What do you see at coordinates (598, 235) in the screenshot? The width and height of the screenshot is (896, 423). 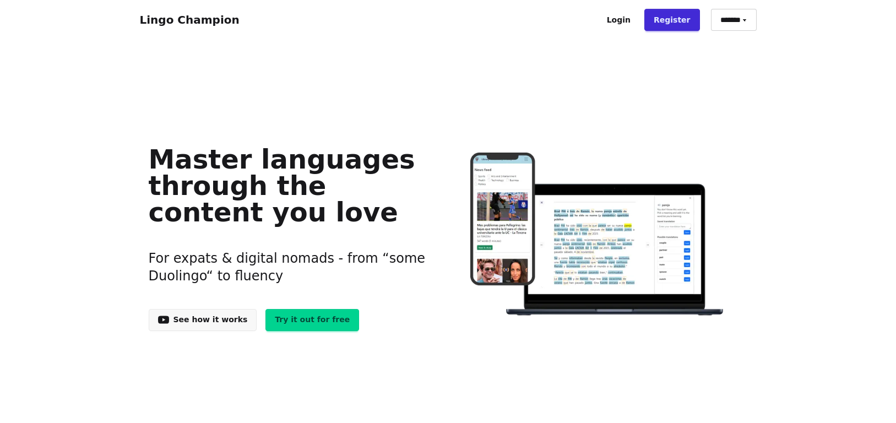 I see `img: Learn languages online` at bounding box center [598, 235].